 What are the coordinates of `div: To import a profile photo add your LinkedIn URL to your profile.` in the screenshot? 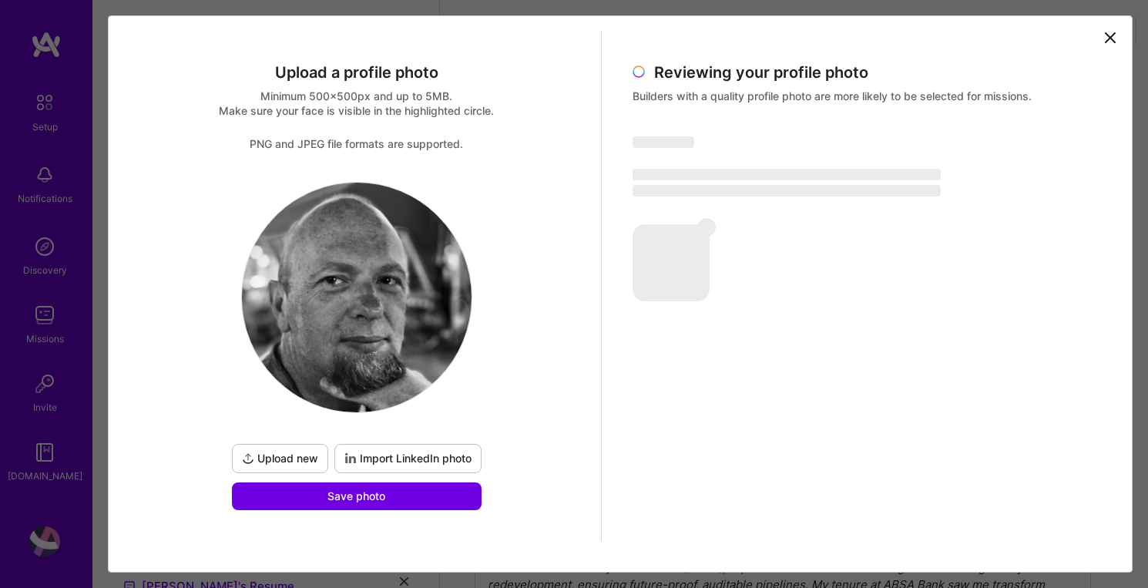 It's located at (408, 459).